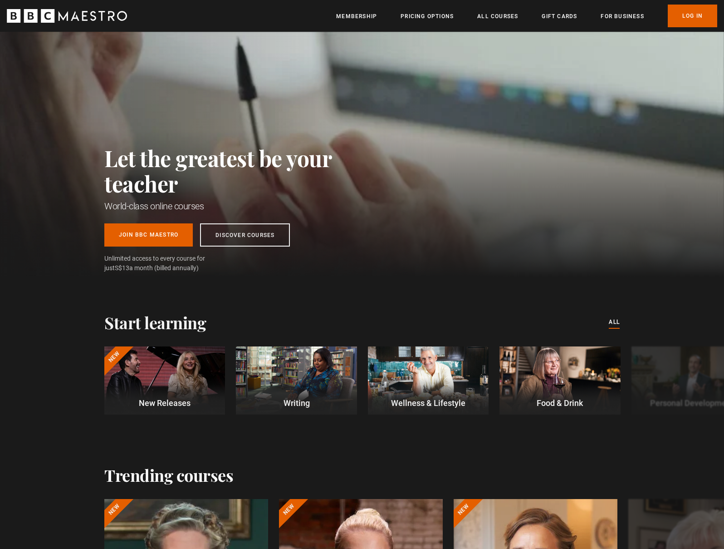 The width and height of the screenshot is (724, 549). Describe the element at coordinates (614, 322) in the screenshot. I see `a: All` at that location.